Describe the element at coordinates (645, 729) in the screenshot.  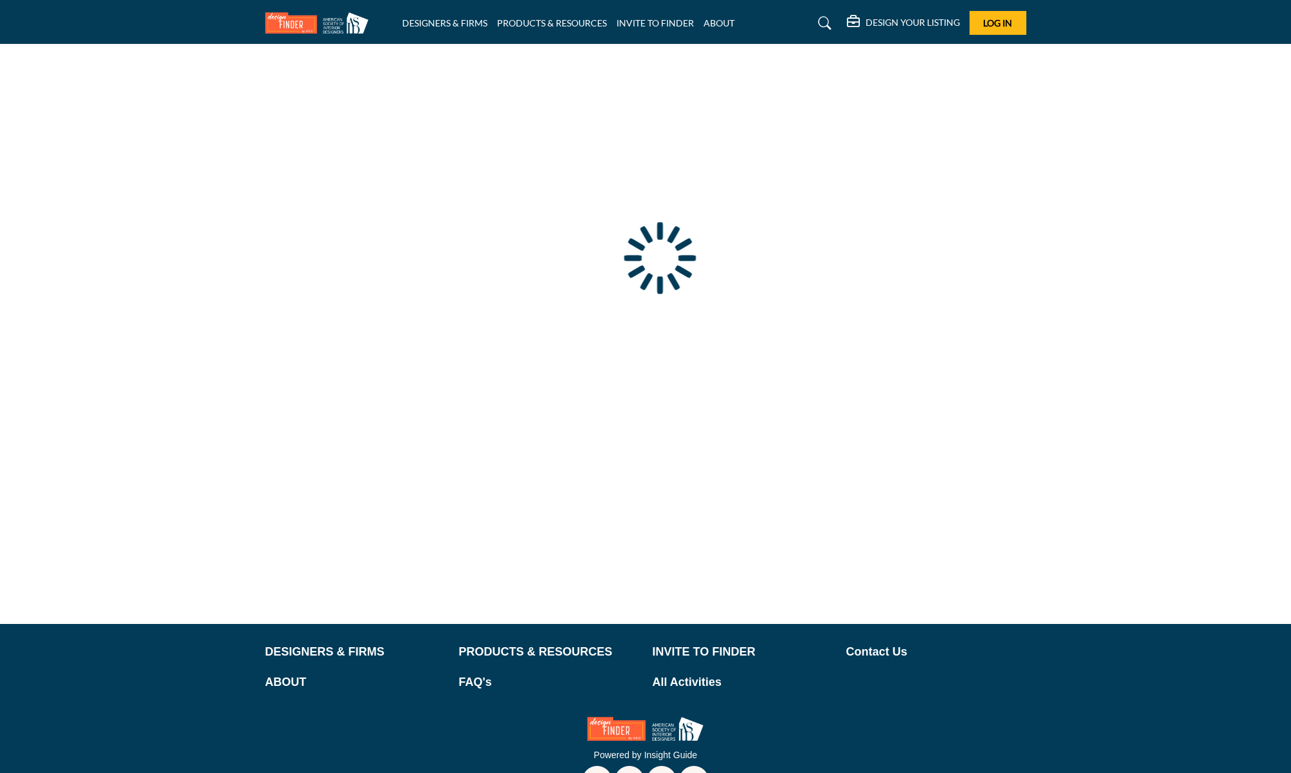
I see `img: No Site Logo` at that location.